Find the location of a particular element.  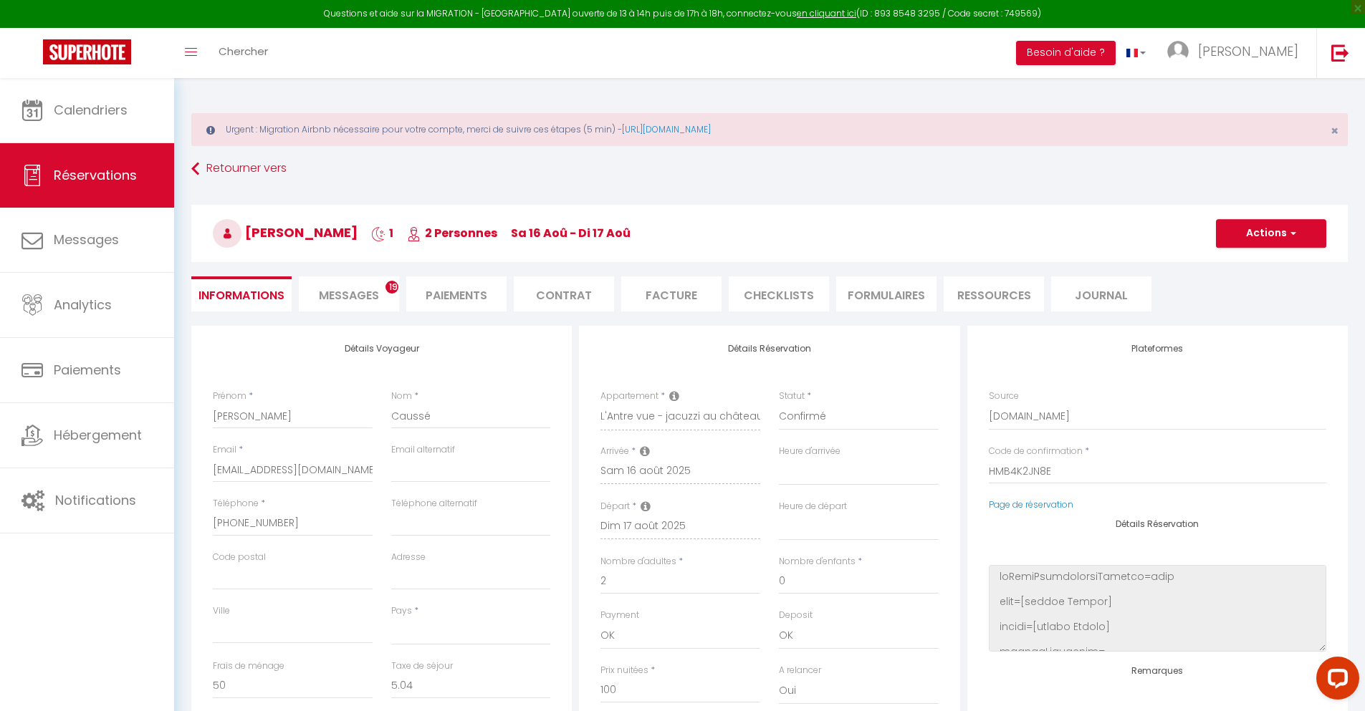

label: Départ is located at coordinates (615, 506).